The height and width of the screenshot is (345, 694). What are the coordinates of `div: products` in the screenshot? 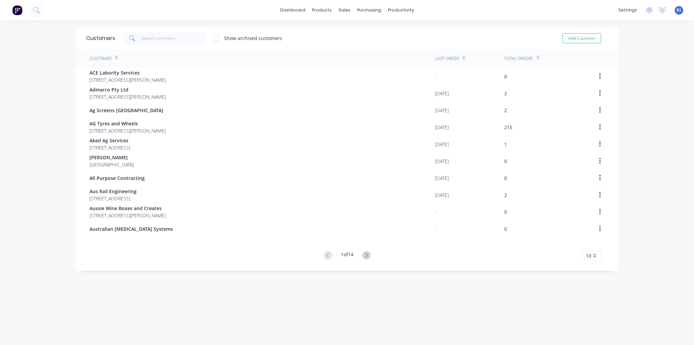 It's located at (322, 10).